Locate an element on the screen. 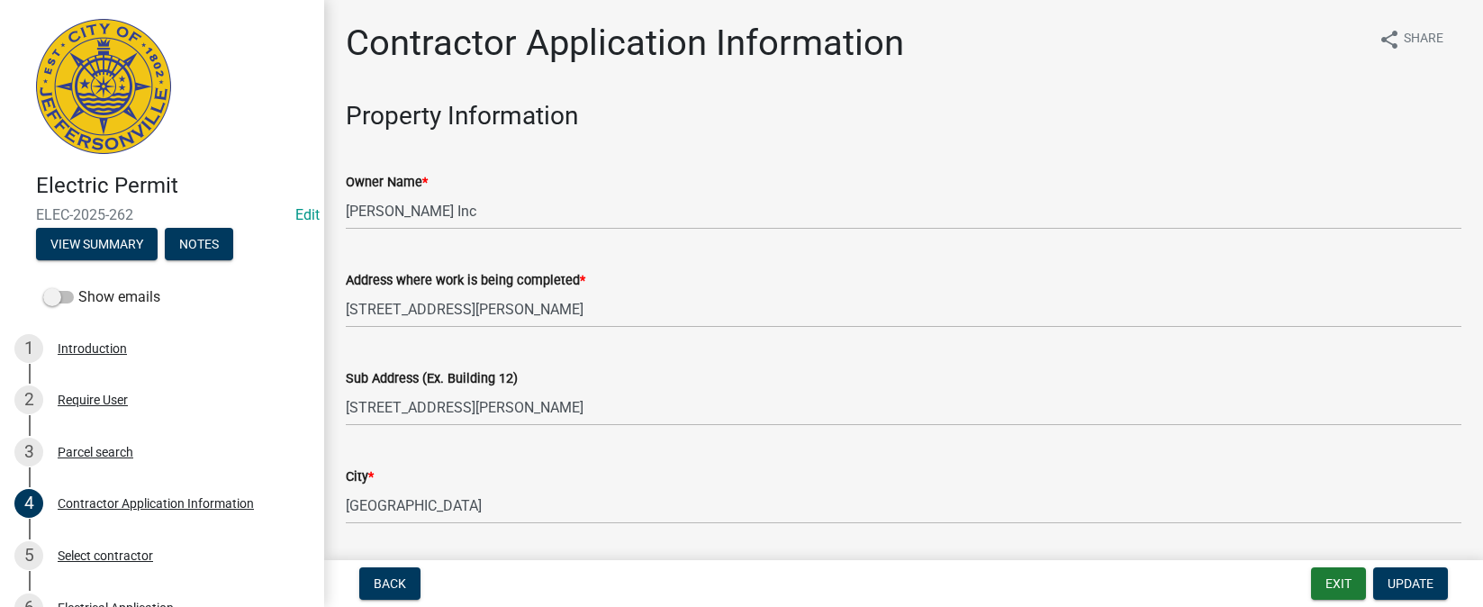 The width and height of the screenshot is (1483, 607). label: Address where work is being completed is located at coordinates (466, 281).